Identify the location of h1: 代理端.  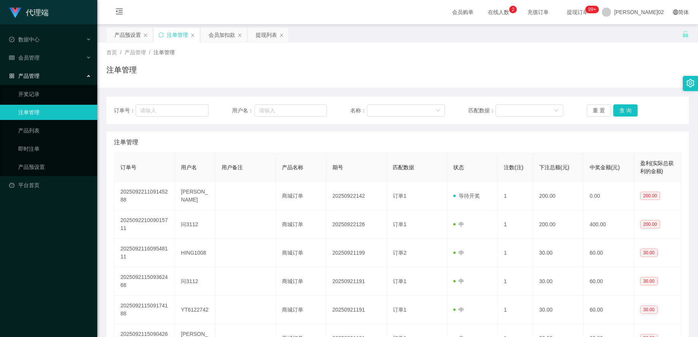
(37, 13).